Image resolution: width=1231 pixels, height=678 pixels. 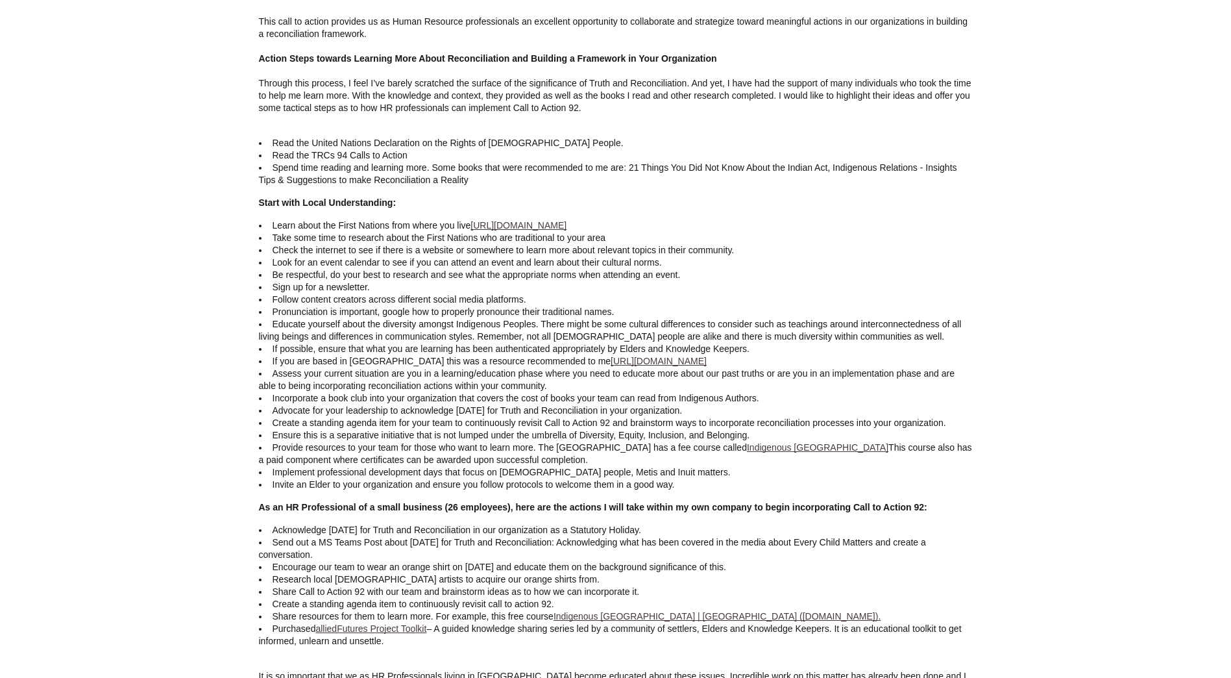 I want to click on span: Assess your current situation are you in a learning/education phase where you need to educate mor..., so click(x=607, y=379).